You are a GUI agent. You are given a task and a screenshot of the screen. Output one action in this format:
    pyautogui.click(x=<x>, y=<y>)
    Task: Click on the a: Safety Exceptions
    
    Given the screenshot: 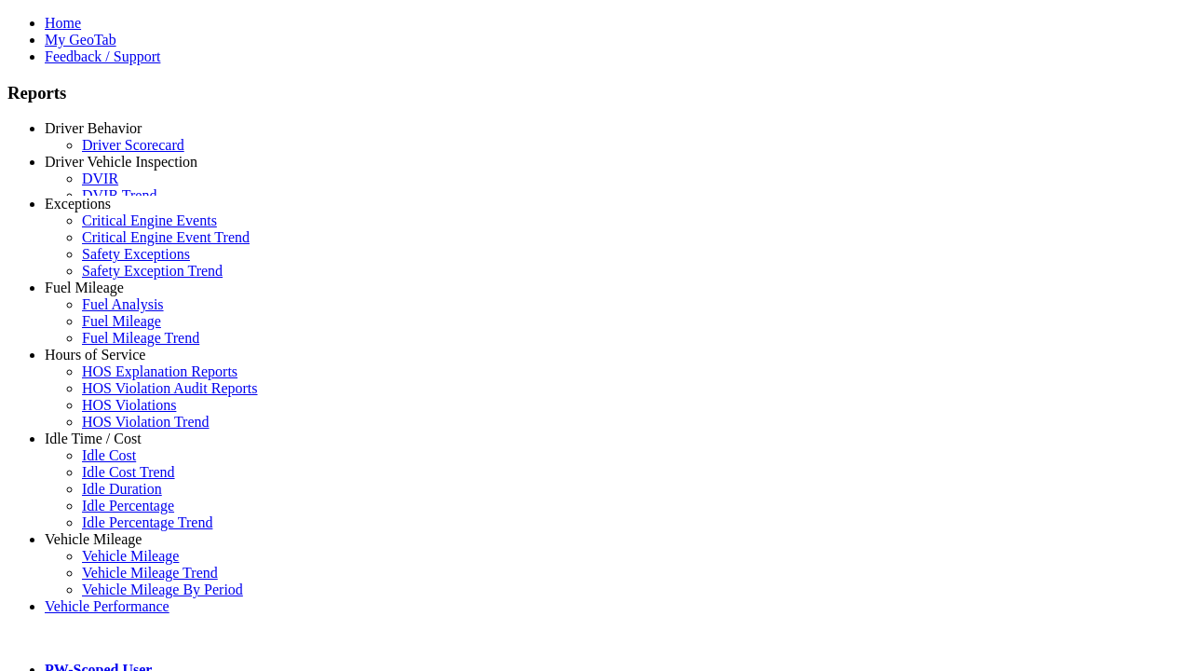 What is the action you would take?
    pyautogui.click(x=136, y=253)
    